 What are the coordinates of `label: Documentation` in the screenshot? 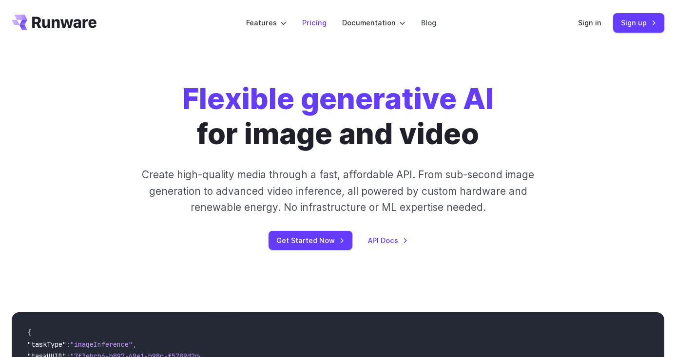 It's located at (374, 22).